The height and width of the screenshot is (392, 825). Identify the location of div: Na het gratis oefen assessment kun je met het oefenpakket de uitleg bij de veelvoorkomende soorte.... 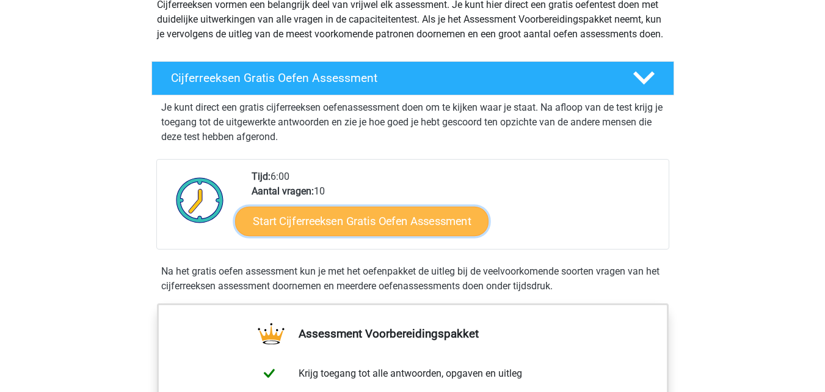
(413, 279).